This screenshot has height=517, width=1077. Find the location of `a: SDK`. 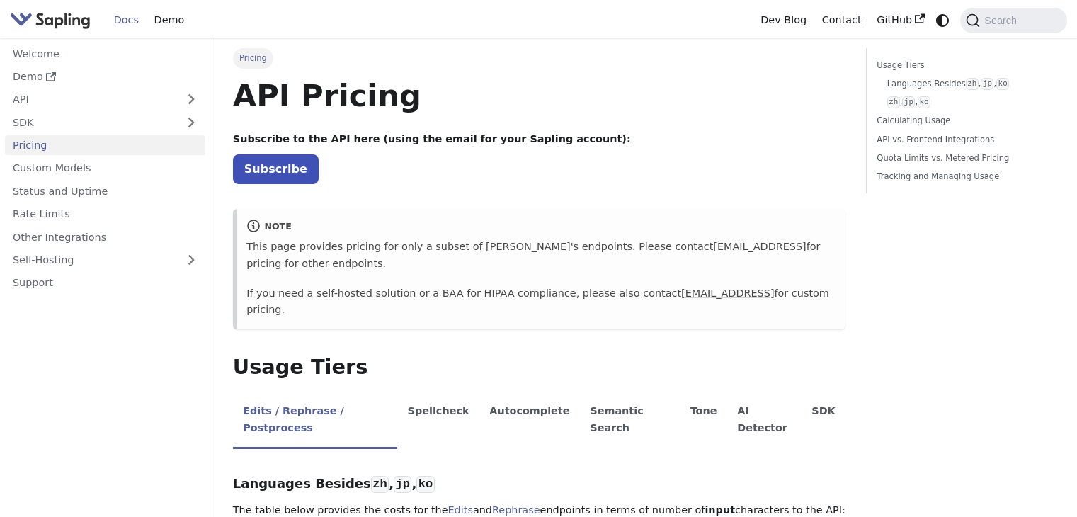

a: SDK is located at coordinates (91, 122).